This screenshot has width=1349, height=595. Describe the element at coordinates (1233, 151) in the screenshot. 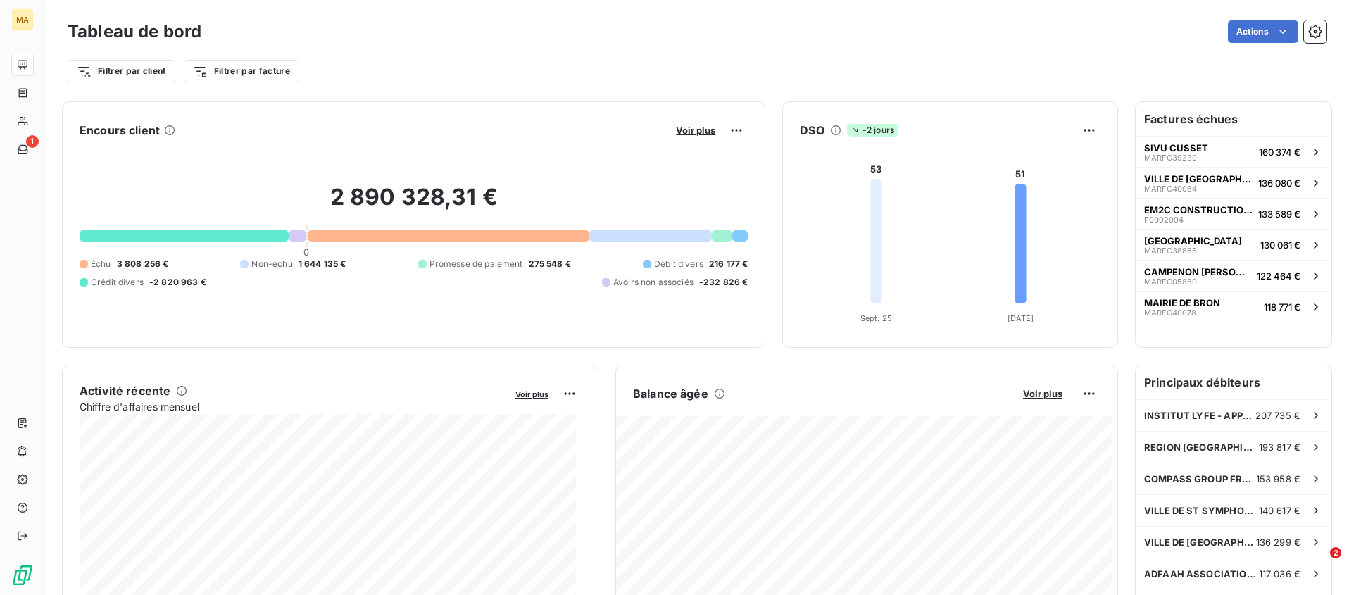

I see `button: SIVU CUSSETMARFC39230160 374 €` at that location.